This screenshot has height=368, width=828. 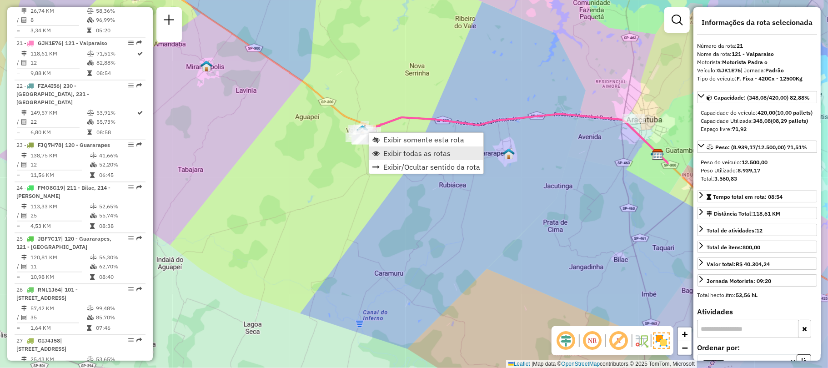 What do you see at coordinates (120, 257) in the screenshot?
I see `td: 56,30%` at bounding box center [120, 257].